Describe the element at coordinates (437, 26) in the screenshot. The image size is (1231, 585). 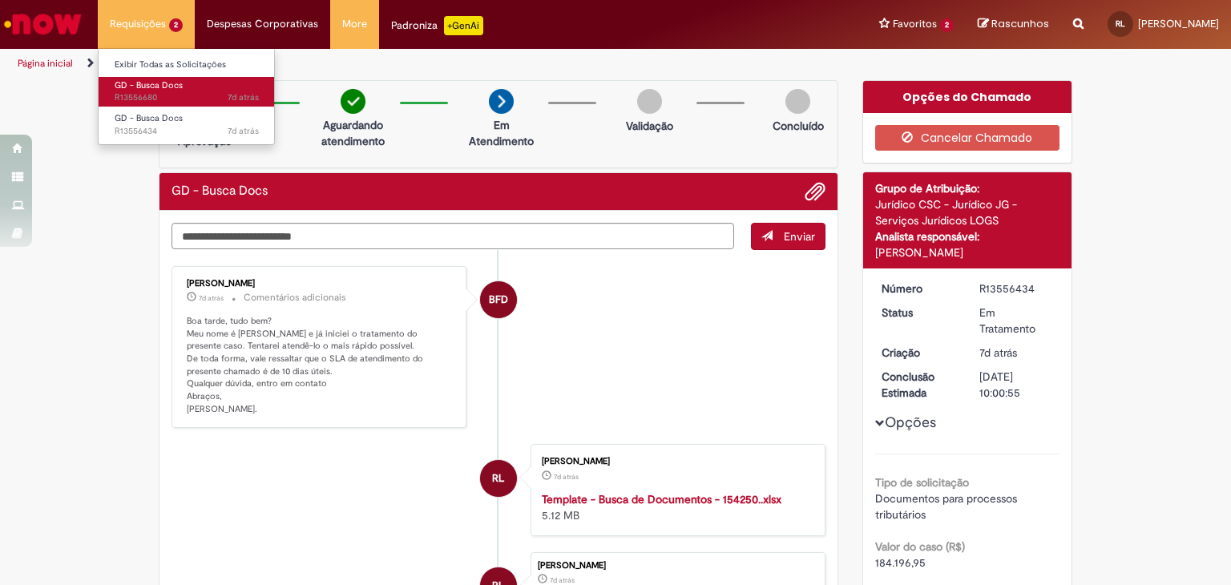
I see `div: Padroniza` at that location.